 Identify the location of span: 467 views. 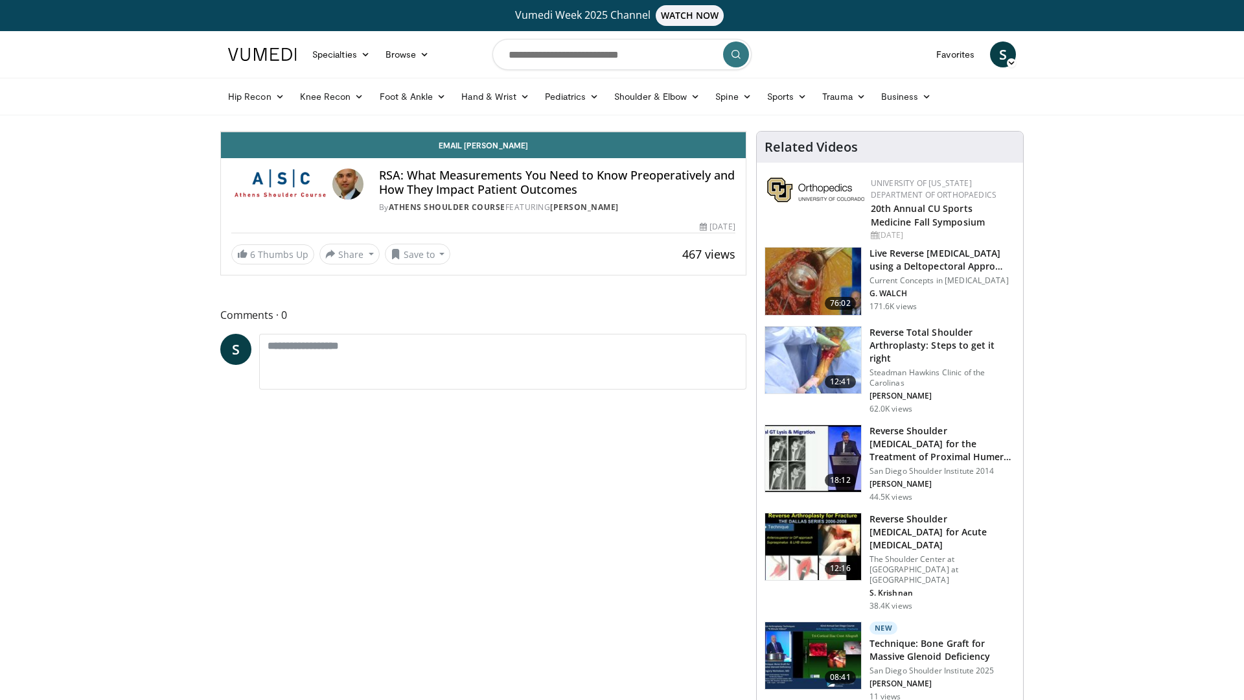
(709, 254).